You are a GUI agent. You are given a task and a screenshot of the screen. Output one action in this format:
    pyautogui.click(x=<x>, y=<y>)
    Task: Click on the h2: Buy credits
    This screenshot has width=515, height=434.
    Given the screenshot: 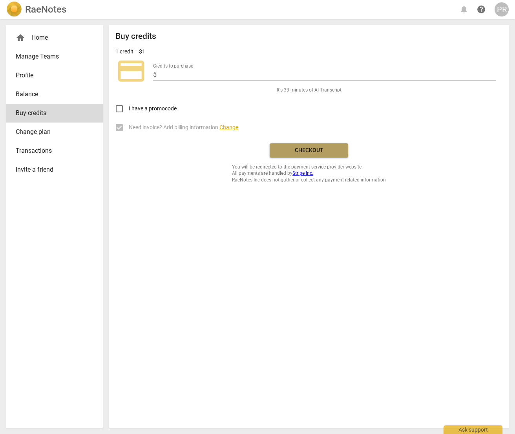 What is the action you would take?
    pyautogui.click(x=136, y=36)
    